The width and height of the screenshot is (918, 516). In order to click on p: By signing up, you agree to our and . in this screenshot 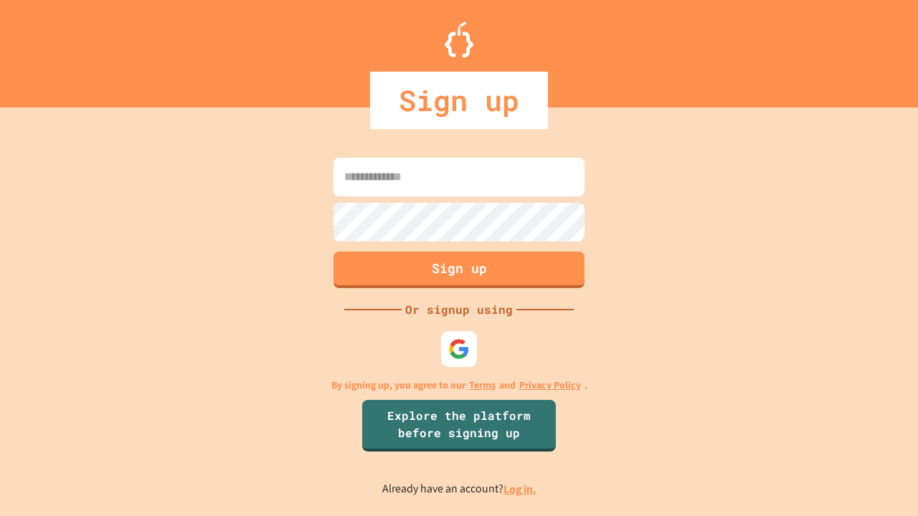, I will do `click(459, 385)`.